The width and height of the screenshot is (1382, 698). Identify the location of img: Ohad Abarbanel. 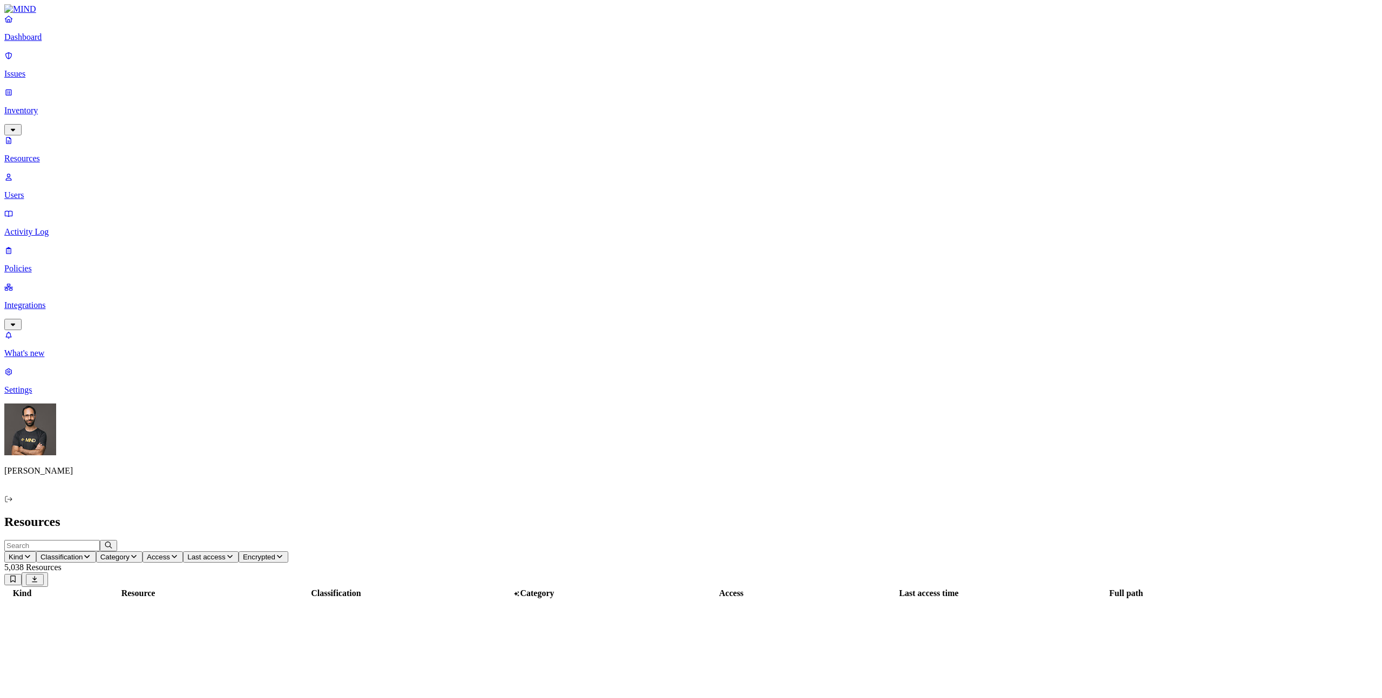
(30, 430).